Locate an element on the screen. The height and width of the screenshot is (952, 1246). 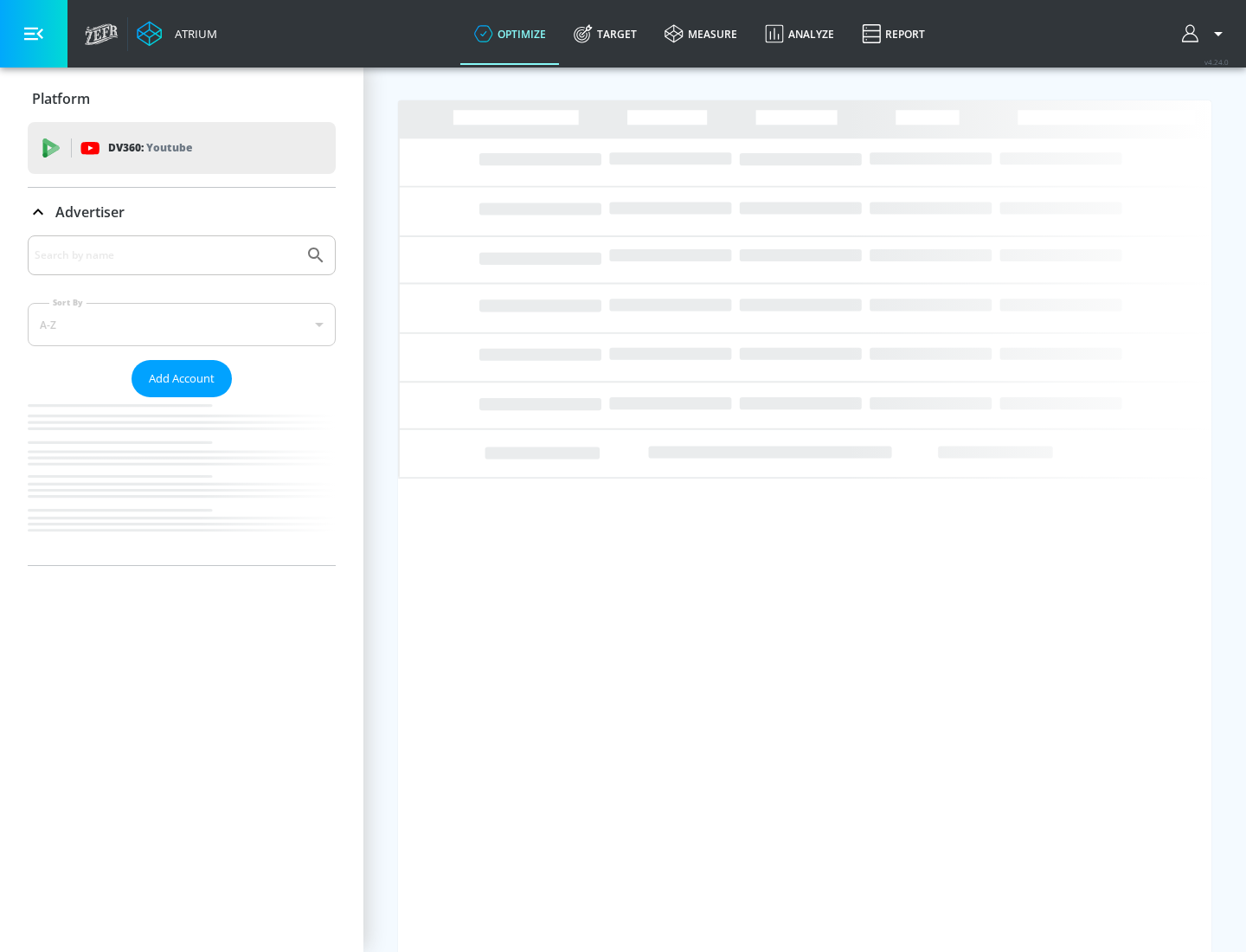
button: Add Account is located at coordinates (181, 378).